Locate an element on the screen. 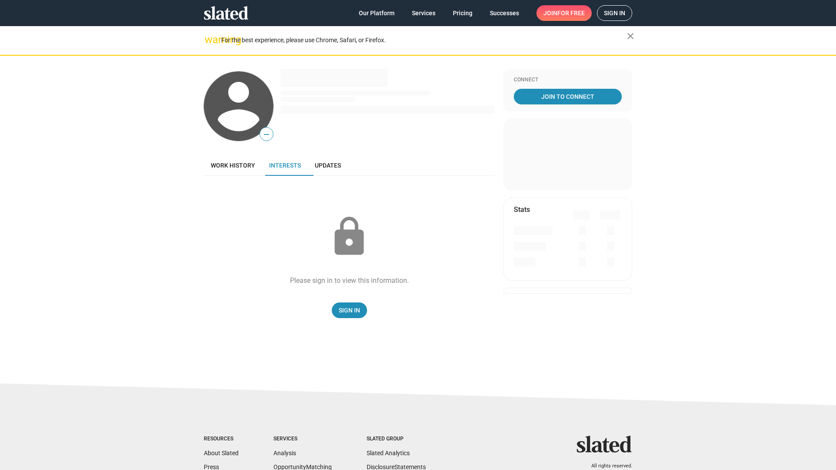  span: Updates is located at coordinates (328, 166).